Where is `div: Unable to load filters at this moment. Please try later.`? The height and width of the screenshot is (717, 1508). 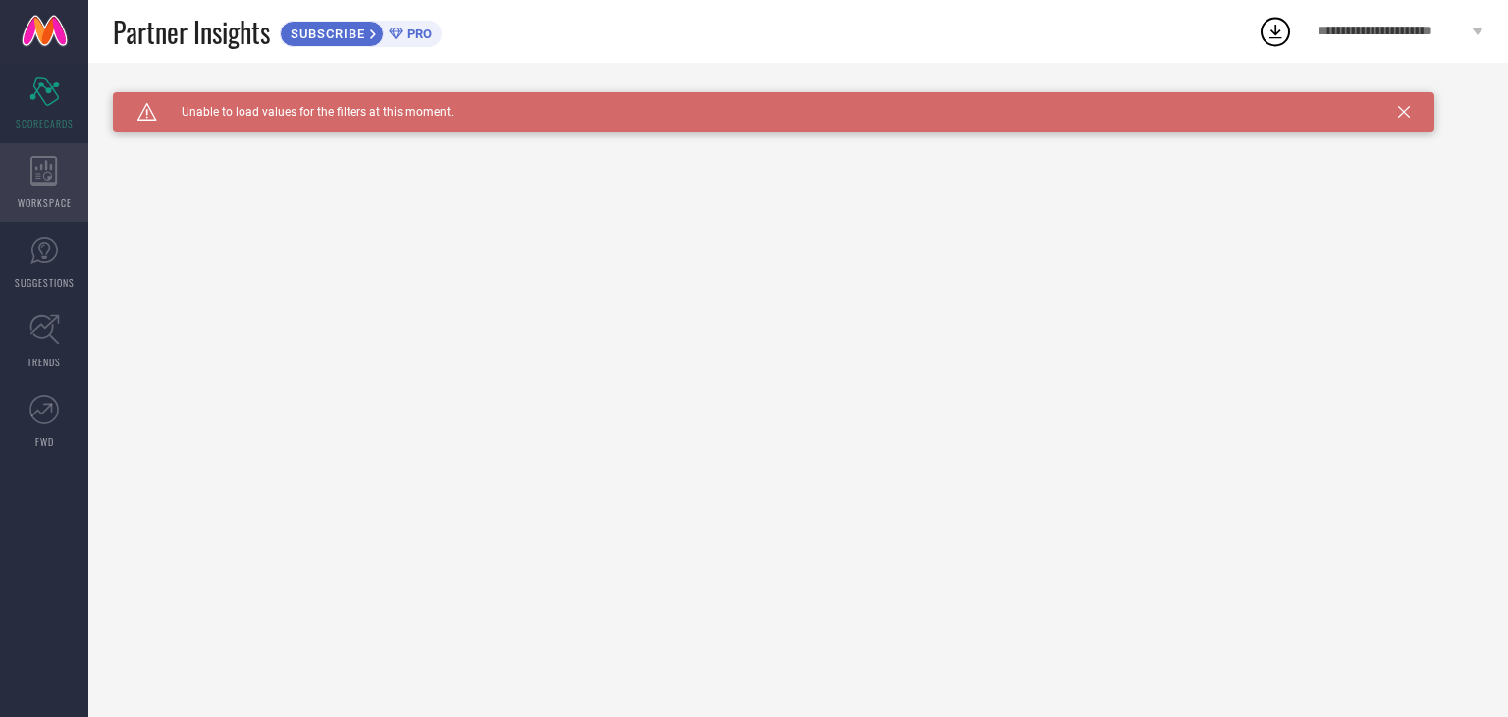 div: Unable to load filters at this moment. Please try later. is located at coordinates (798, 100).